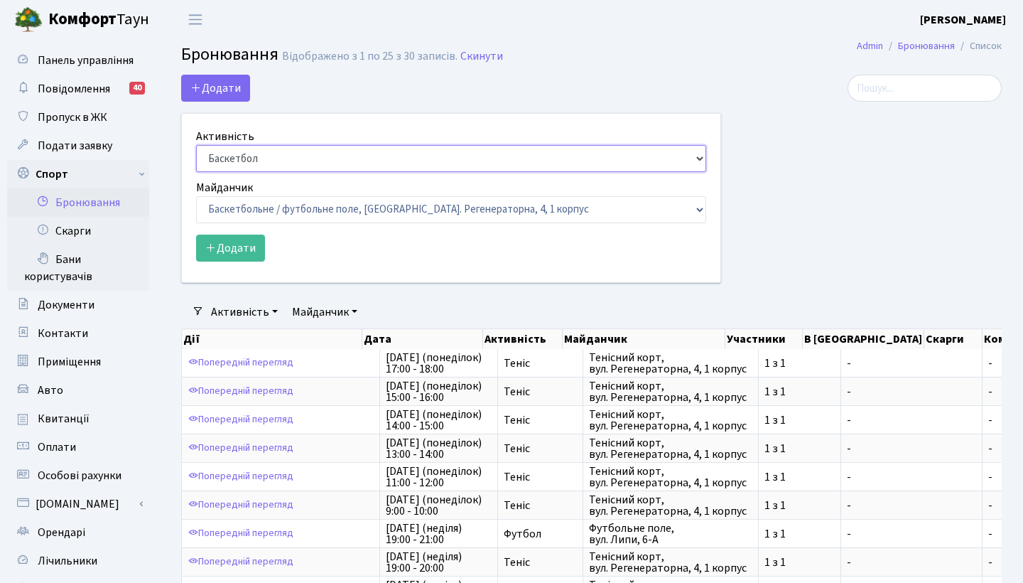 The width and height of the screenshot is (1023, 583). What do you see at coordinates (63, 333) in the screenshot?
I see `span: Контакти` at bounding box center [63, 333].